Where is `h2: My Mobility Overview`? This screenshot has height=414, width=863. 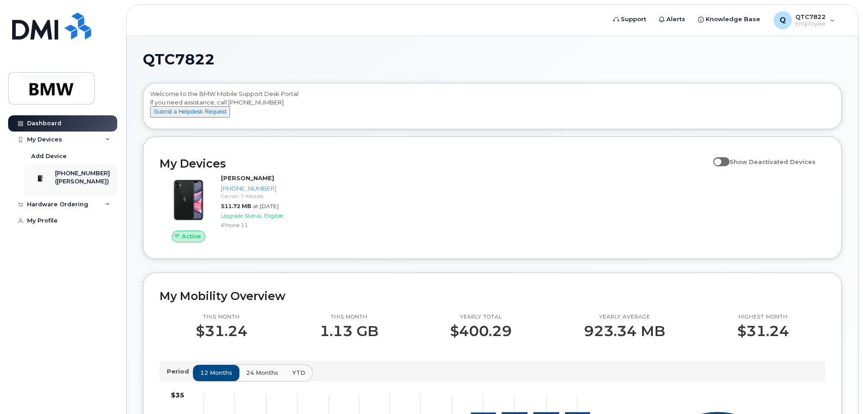
h2: My Mobility Overview is located at coordinates (492, 296).